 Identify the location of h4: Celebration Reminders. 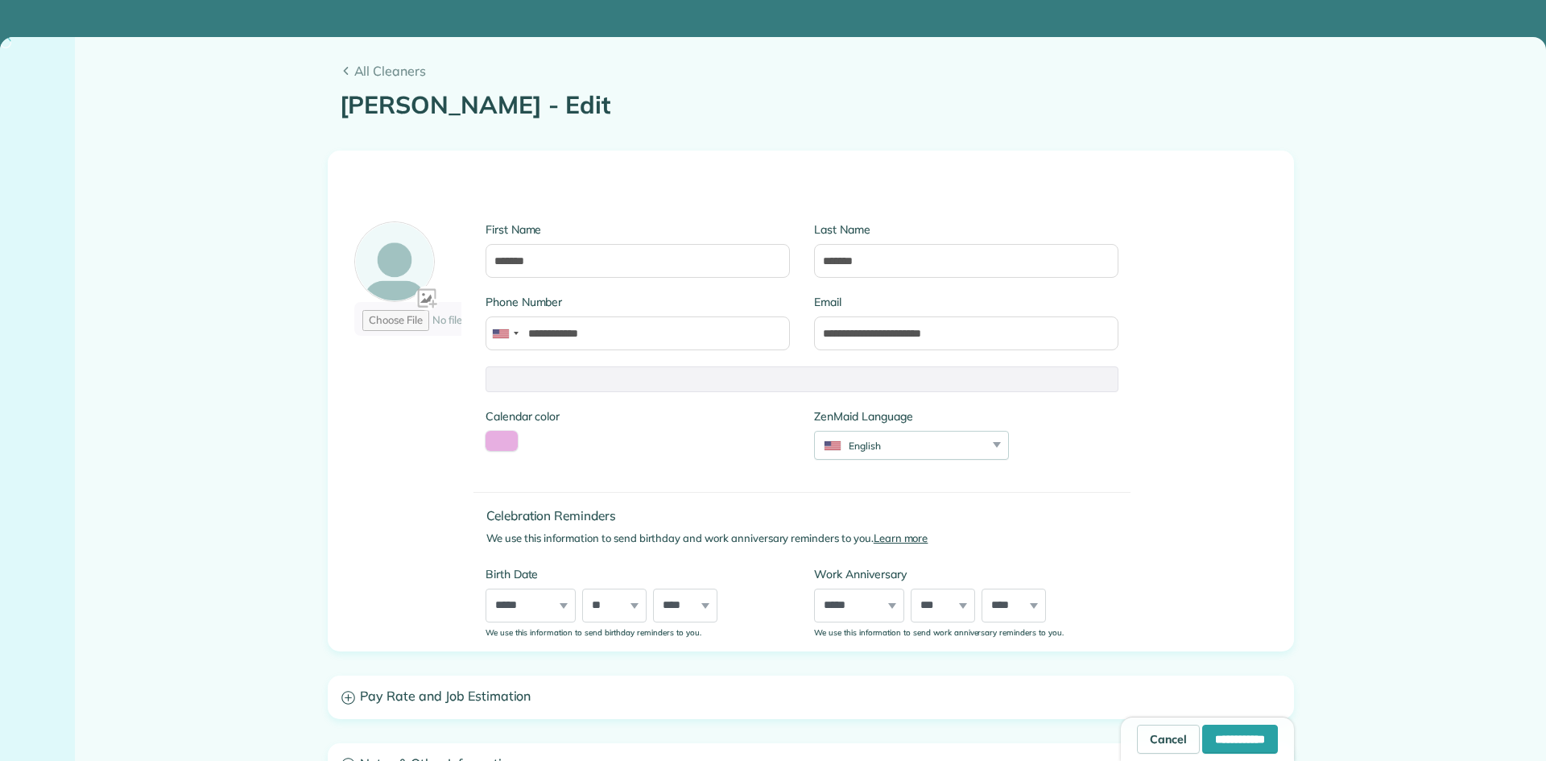
(809, 515).